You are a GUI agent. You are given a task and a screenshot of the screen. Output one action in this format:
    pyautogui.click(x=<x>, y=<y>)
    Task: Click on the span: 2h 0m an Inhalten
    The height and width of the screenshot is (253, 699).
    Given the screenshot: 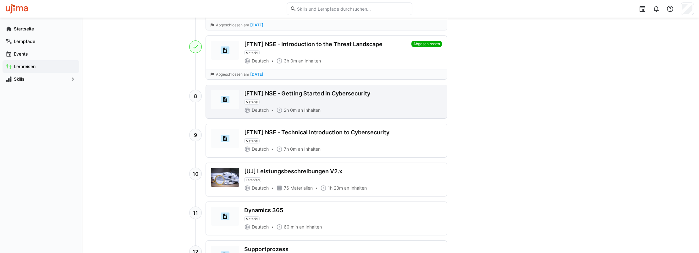 What is the action you would take?
    pyautogui.click(x=302, y=110)
    